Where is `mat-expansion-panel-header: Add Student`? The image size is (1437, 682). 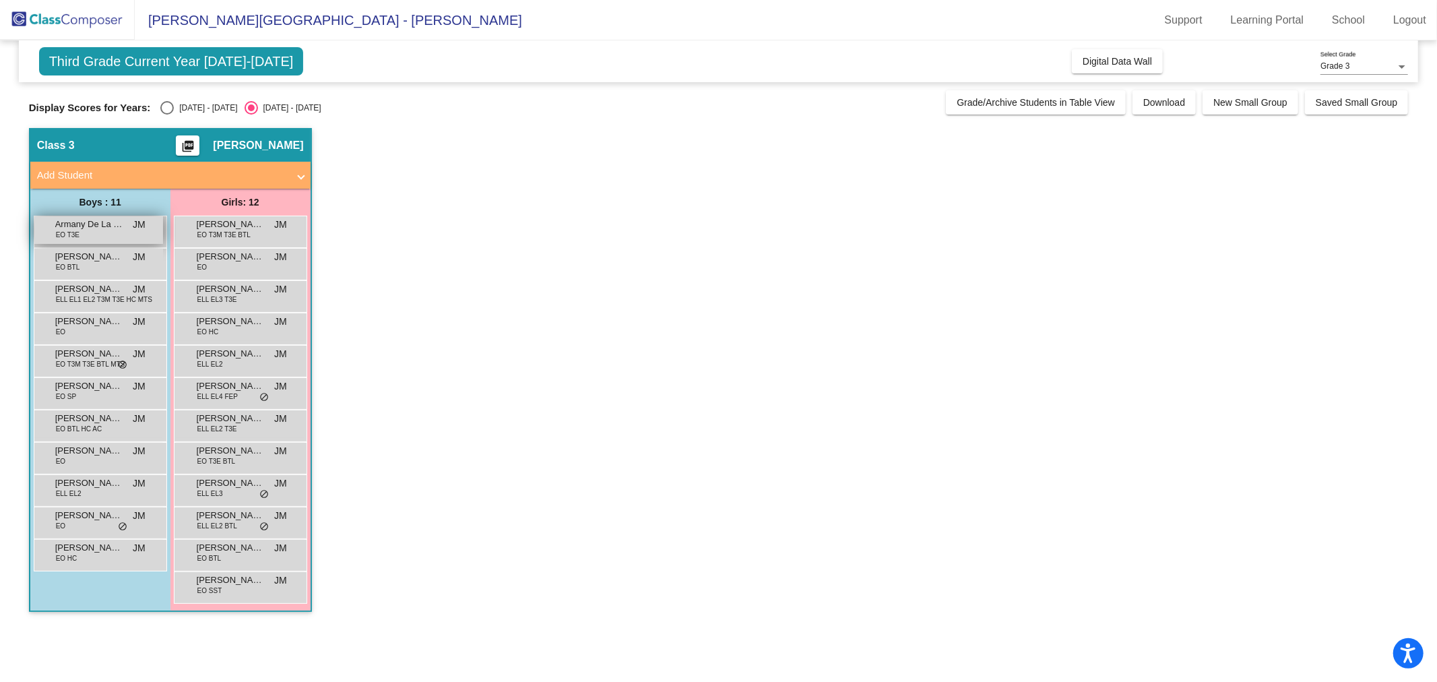 mat-expansion-panel-header: Add Student is located at coordinates (170, 175).